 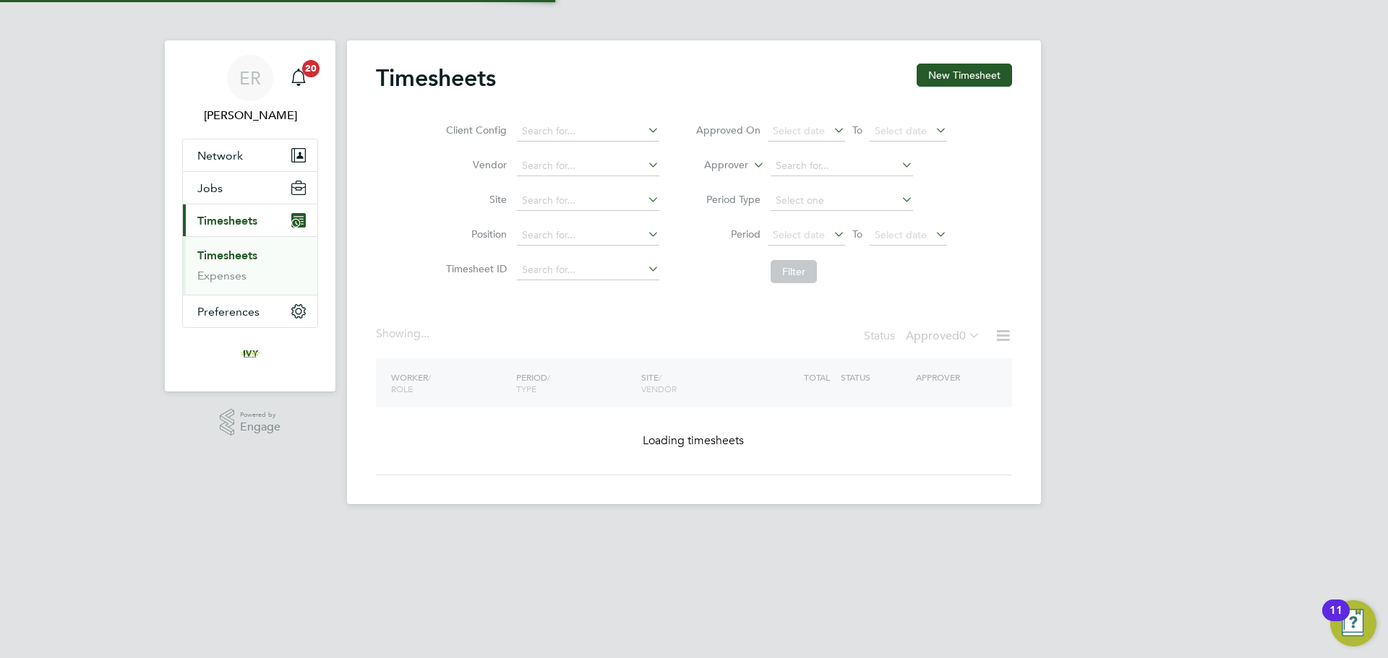 I want to click on button: Open Resource Center, 11 new notifications, so click(x=1353, y=624).